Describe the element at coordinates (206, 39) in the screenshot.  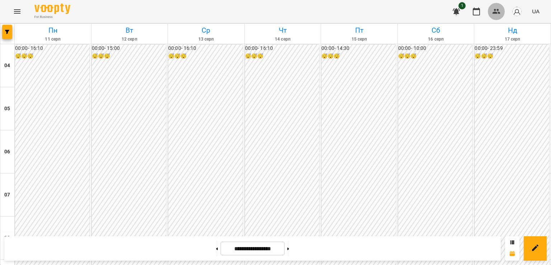
I see `h6: 13 серп` at that location.